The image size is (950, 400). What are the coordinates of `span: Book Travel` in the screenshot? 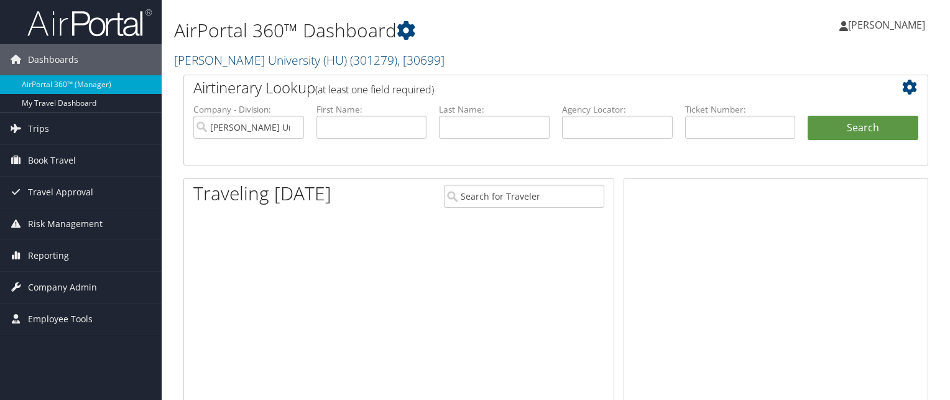 It's located at (52, 160).